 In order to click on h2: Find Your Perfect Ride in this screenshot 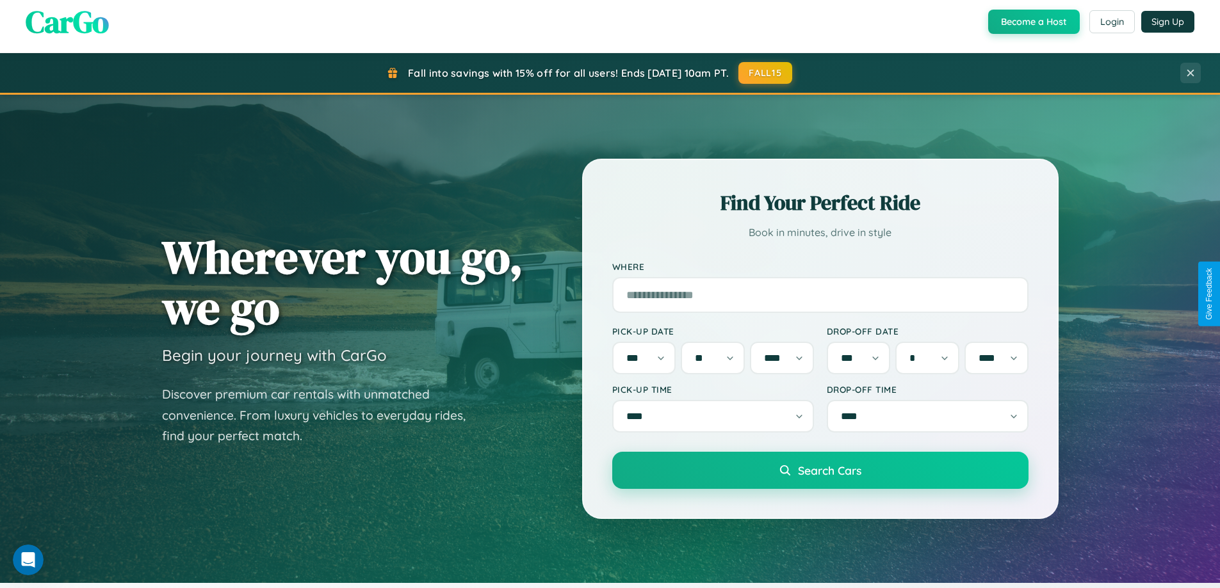, I will do `click(820, 203)`.